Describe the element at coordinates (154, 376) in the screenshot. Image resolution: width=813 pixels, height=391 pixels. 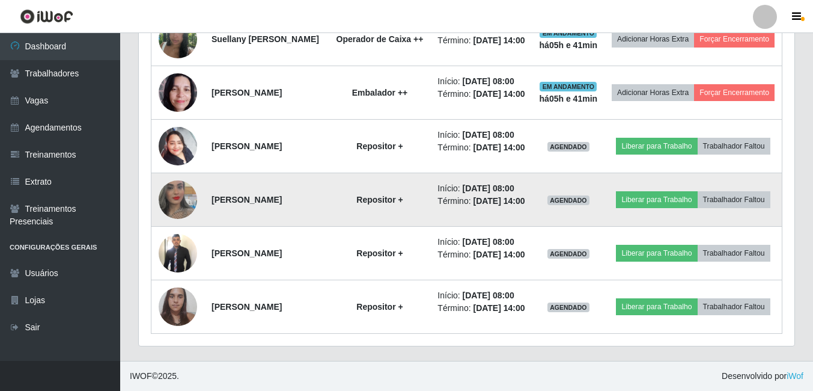
I see `span: © 2025 .` at that location.